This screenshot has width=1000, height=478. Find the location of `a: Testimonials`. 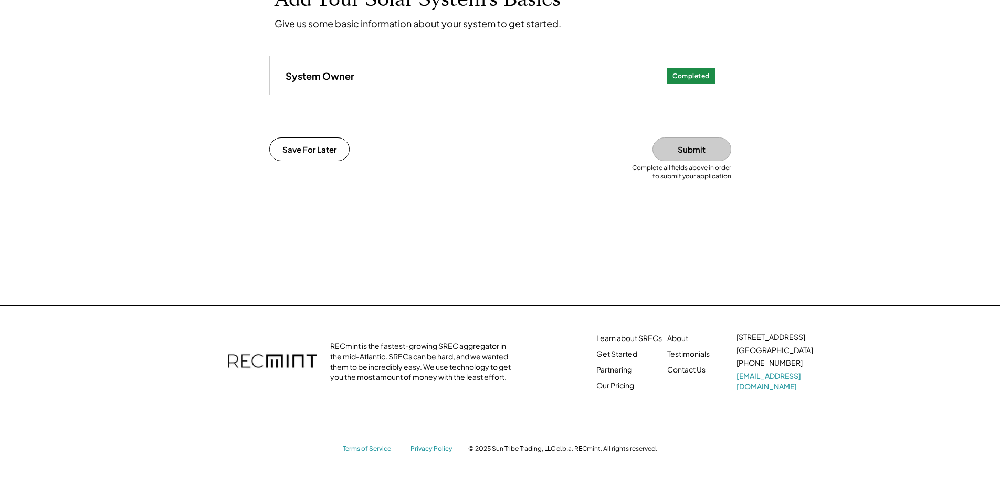

a: Testimonials is located at coordinates (688, 354).